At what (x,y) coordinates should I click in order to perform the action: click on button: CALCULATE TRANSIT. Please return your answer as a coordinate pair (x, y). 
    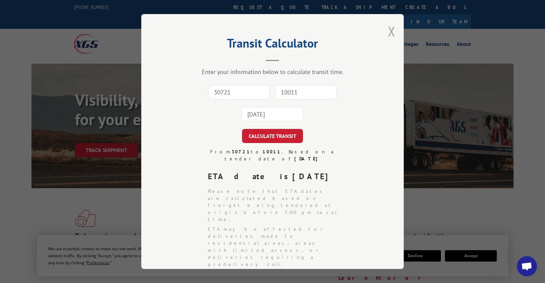
    Looking at the image, I should click on (272, 136).